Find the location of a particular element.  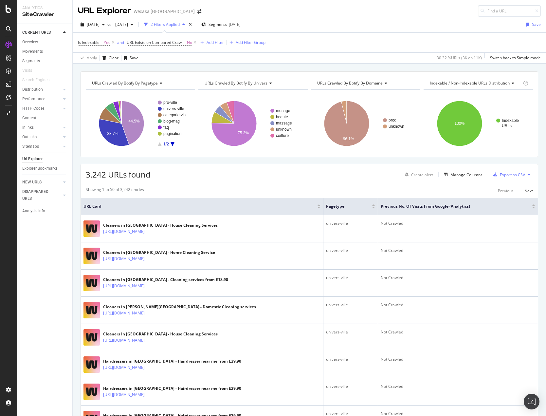

button: Manage Columns is located at coordinates (462, 174).